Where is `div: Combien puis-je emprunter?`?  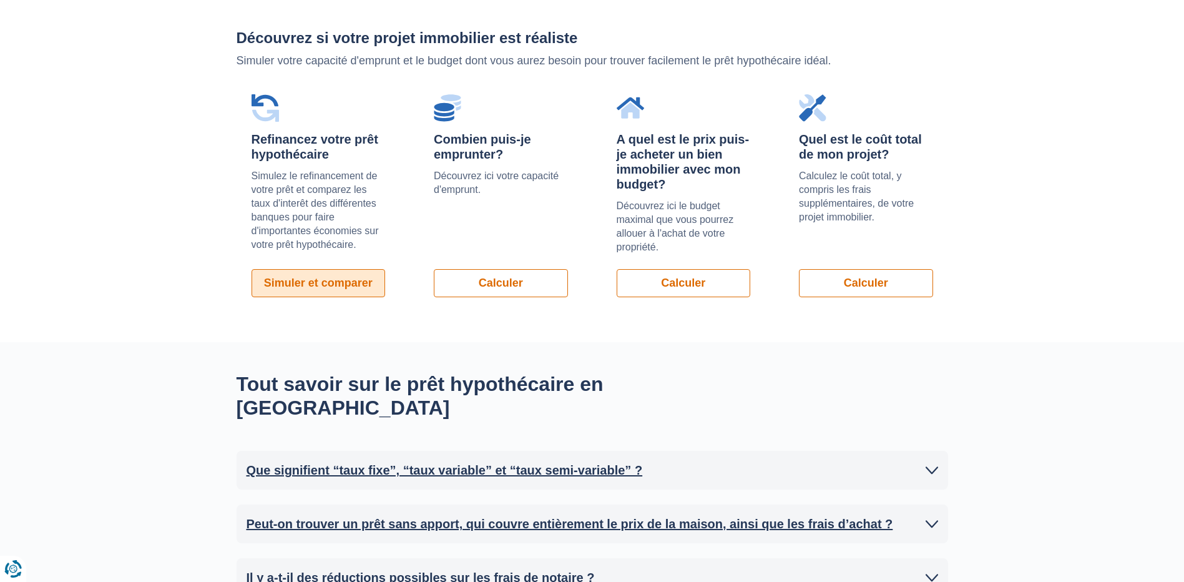
div: Combien puis-je emprunter? is located at coordinates (501, 147).